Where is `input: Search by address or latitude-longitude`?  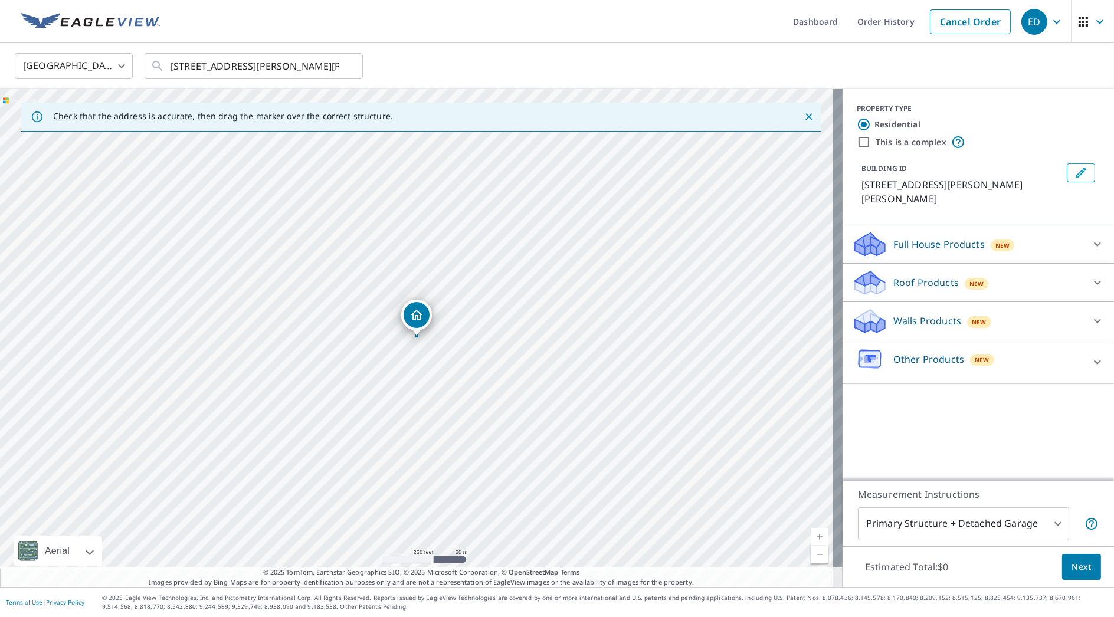
input: Search by address or latitude-longitude is located at coordinates (254, 66).